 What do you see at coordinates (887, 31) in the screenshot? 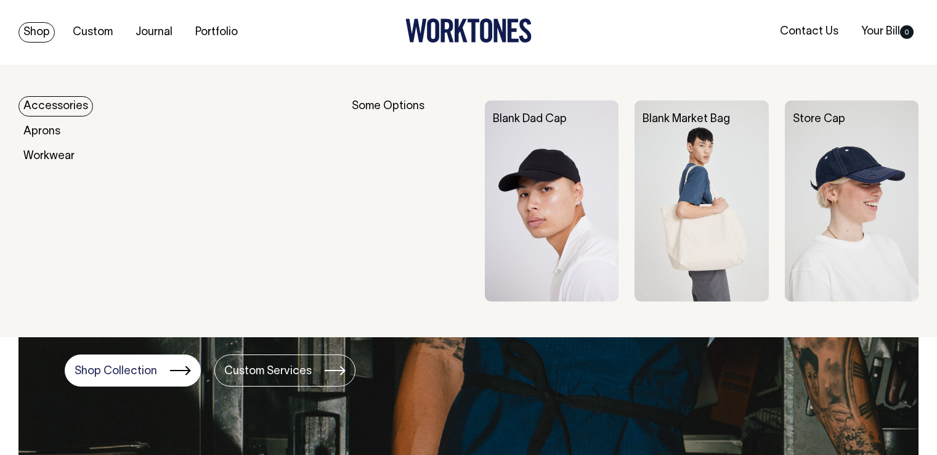
I see `a: Your Bill0` at bounding box center [887, 31].